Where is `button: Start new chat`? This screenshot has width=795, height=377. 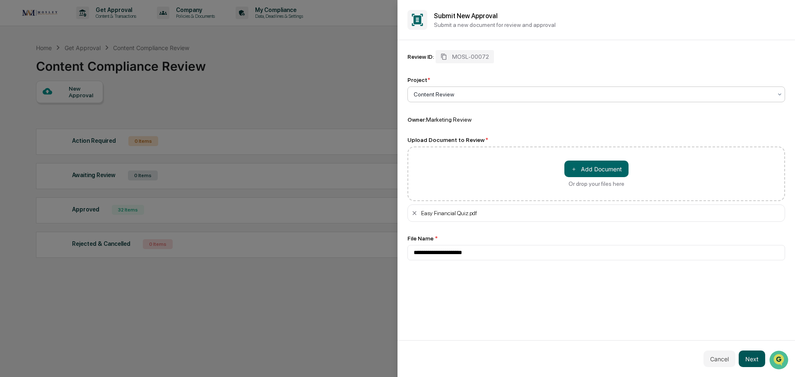 button: Start new chat is located at coordinates (146, 71).